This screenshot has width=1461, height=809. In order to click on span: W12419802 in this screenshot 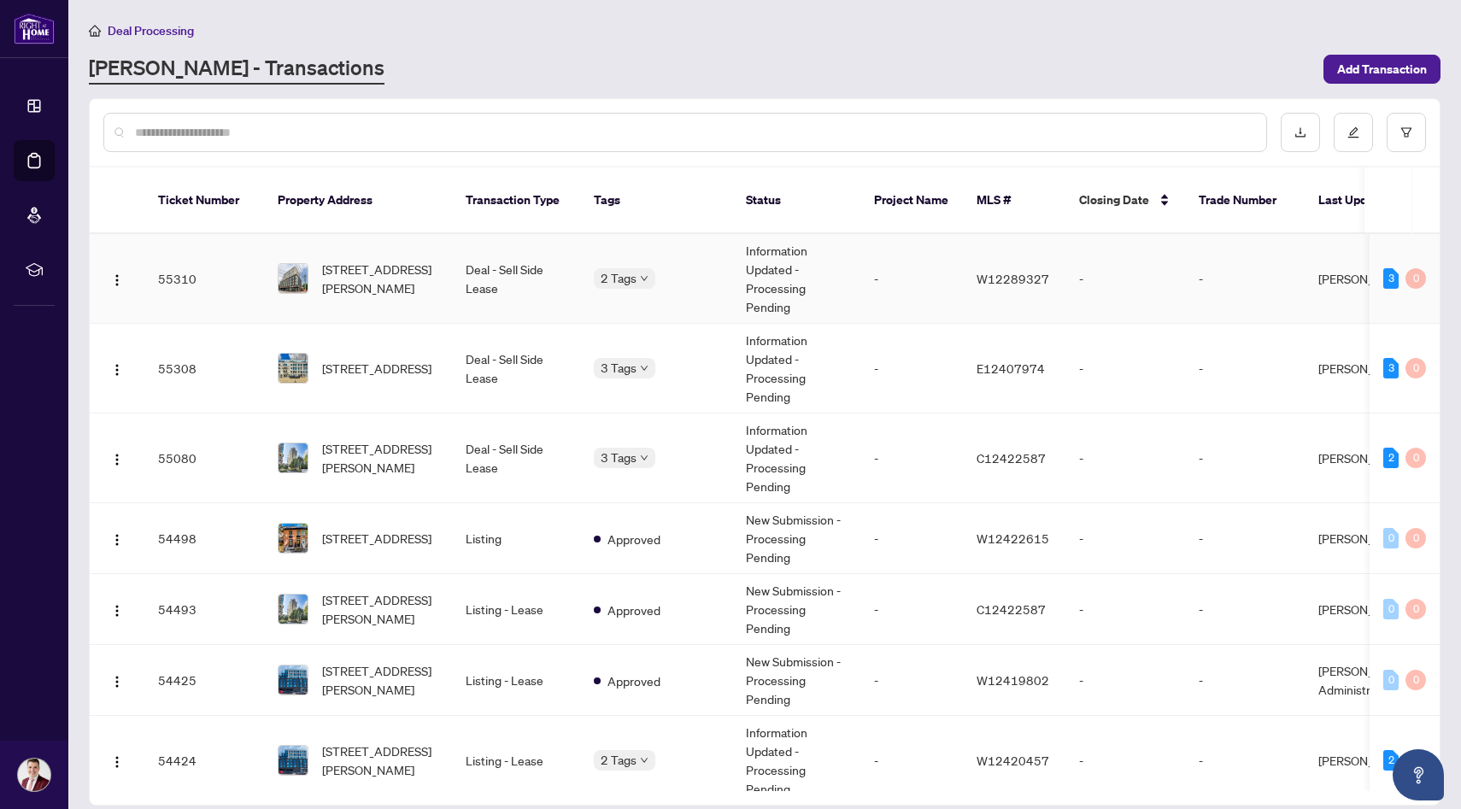, I will do `click(1013, 680)`.